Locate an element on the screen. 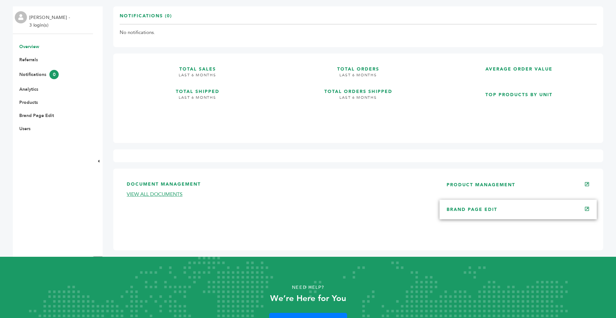 This screenshot has height=318, width=616. a: Analytics is located at coordinates (29, 89).